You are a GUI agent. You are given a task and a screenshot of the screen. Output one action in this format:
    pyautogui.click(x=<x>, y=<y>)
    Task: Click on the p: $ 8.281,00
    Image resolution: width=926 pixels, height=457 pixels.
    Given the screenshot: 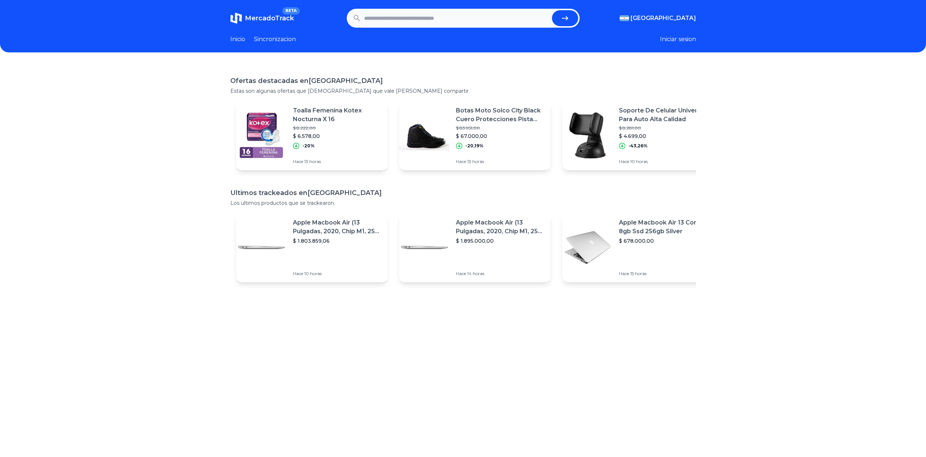 What is the action you would take?
    pyautogui.click(x=663, y=128)
    